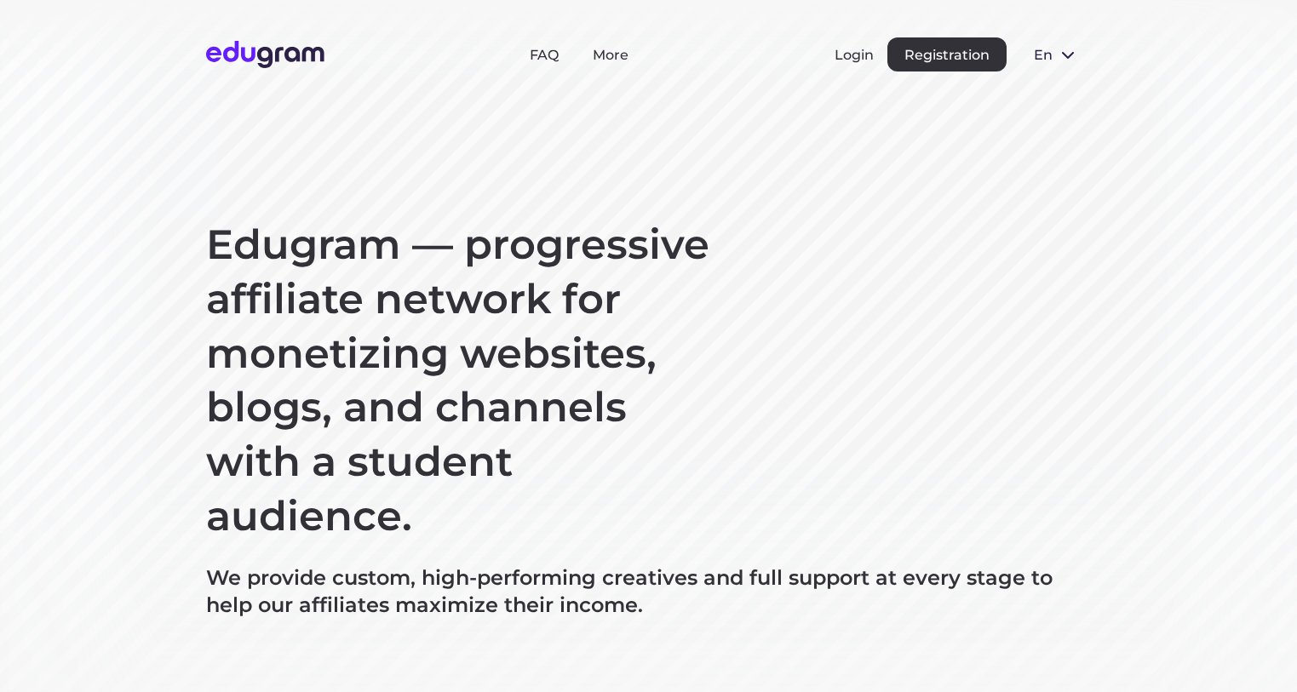 The width and height of the screenshot is (1297, 692). What do you see at coordinates (1056, 55) in the screenshot?
I see `button: en` at bounding box center [1056, 55].